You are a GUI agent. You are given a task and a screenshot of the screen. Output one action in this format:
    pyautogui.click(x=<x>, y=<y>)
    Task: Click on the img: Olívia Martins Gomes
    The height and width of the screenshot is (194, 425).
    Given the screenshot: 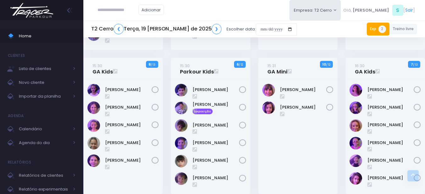 What is the action you would take?
    pyautogui.click(x=269, y=108)
    